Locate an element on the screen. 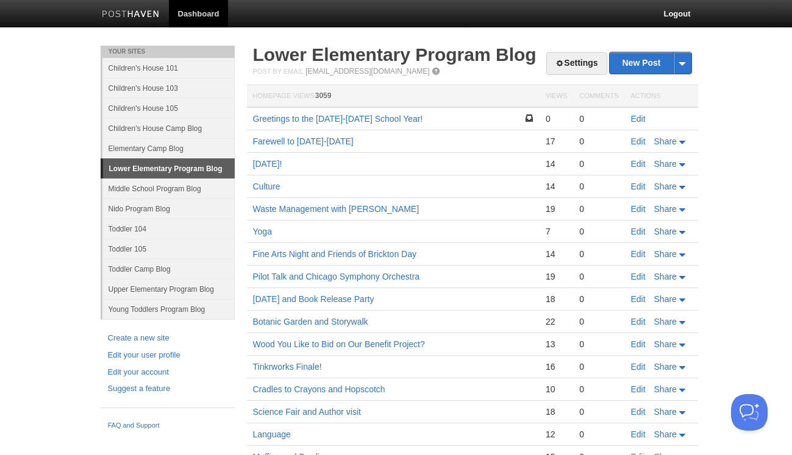  a: Young Toddlers Program Blog is located at coordinates (168, 309).